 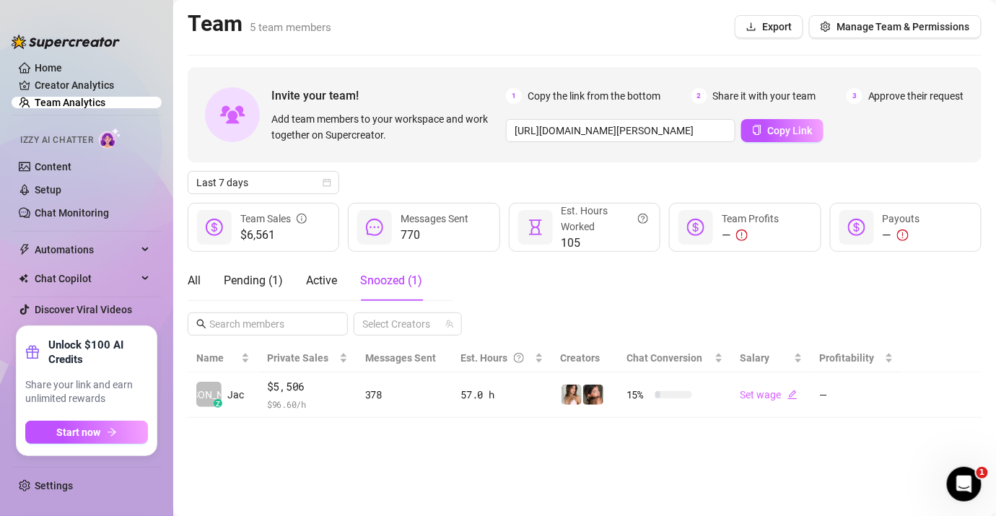 What do you see at coordinates (769, 27) in the screenshot?
I see `button: Export` at bounding box center [769, 27].